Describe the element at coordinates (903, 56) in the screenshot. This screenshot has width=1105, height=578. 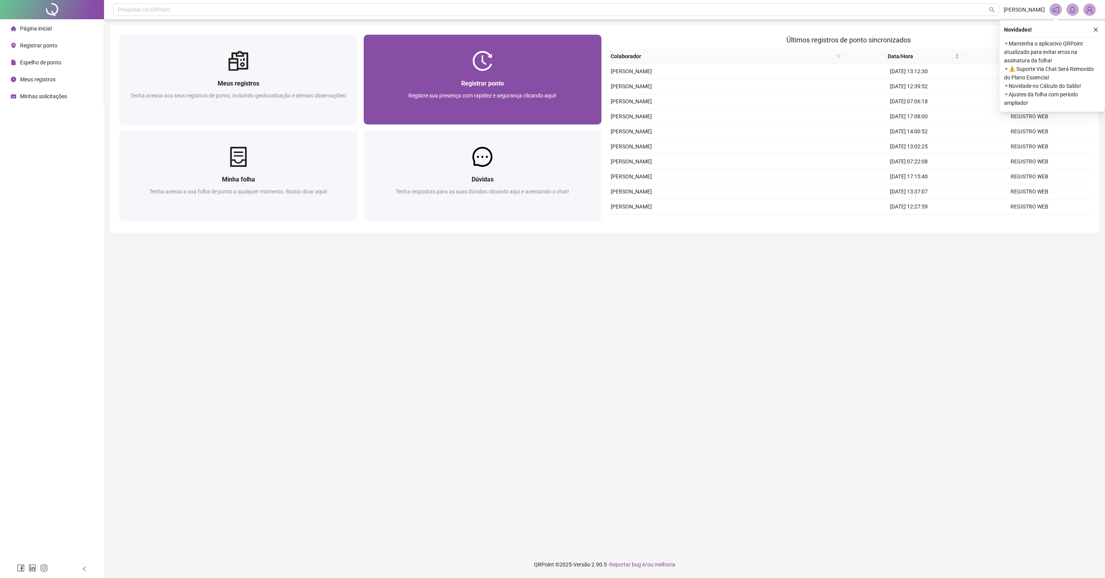
I see `th: Data/Hora` at that location.